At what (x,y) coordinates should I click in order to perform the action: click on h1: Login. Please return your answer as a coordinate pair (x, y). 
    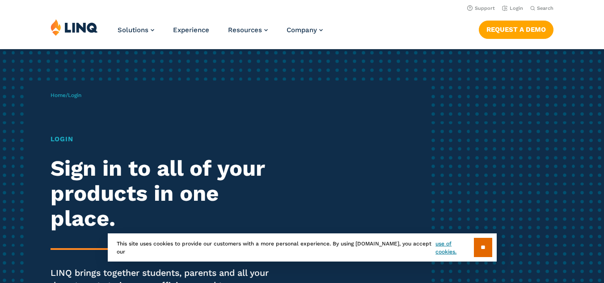
    Looking at the image, I should click on (167, 139).